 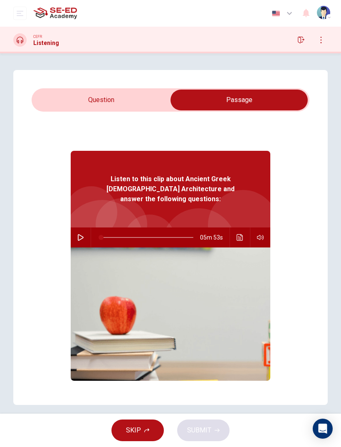 What do you see at coordinates (324, 12) in the screenshot?
I see `img: Profile picture` at bounding box center [324, 12].